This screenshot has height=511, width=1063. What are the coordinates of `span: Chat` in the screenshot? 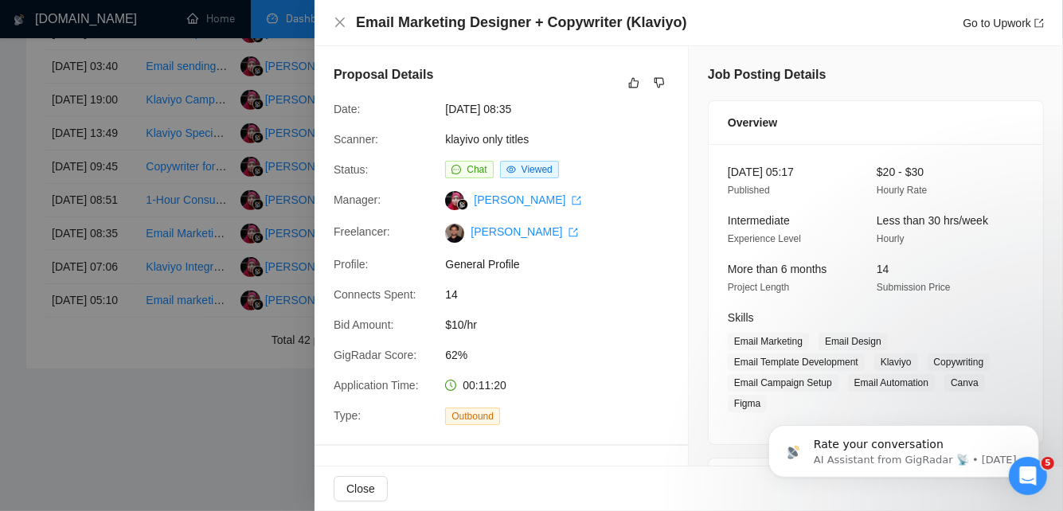 It's located at (476, 170).